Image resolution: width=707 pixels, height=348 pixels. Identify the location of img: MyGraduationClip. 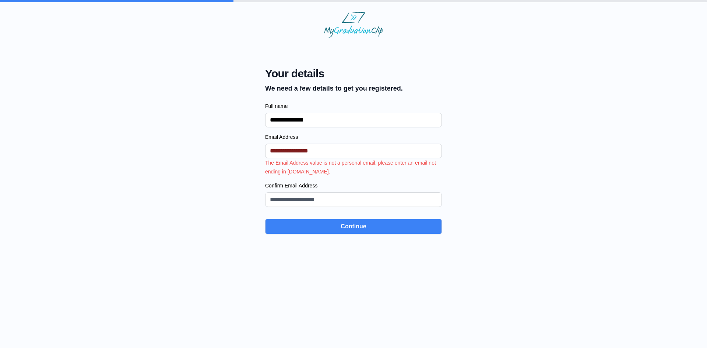
(353, 25).